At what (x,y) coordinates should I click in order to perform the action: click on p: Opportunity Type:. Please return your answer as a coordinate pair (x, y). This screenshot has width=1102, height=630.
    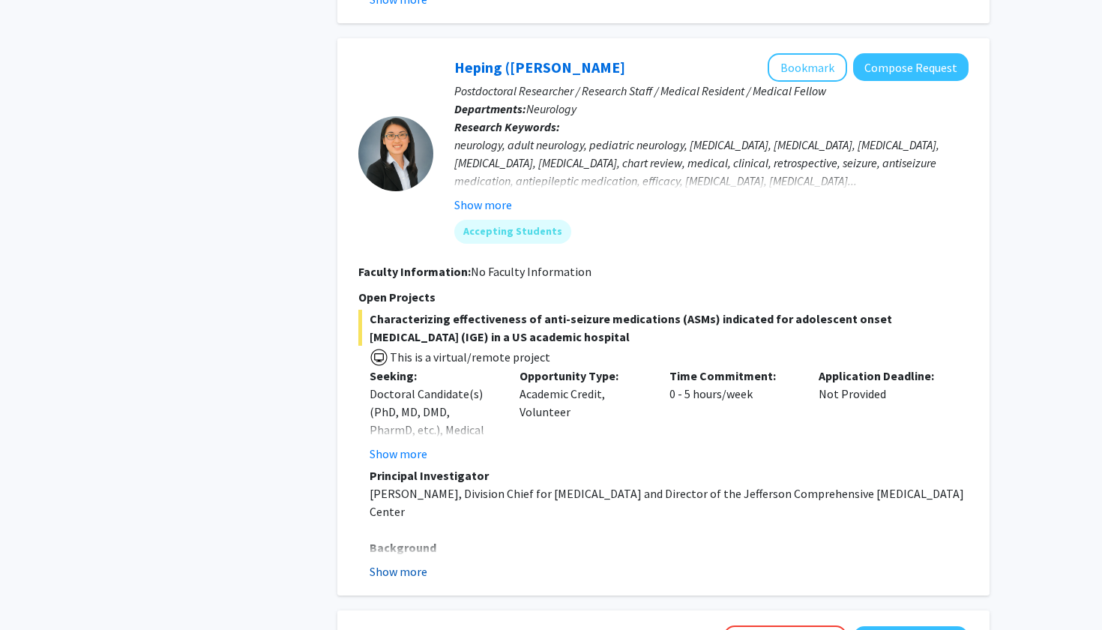
    Looking at the image, I should click on (583, 376).